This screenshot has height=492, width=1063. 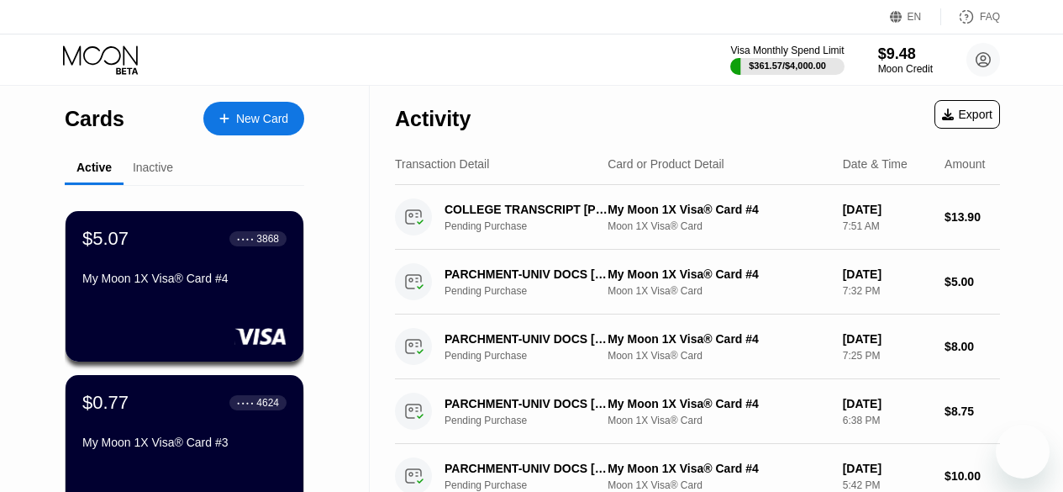 I want to click on div: Active, so click(x=94, y=167).